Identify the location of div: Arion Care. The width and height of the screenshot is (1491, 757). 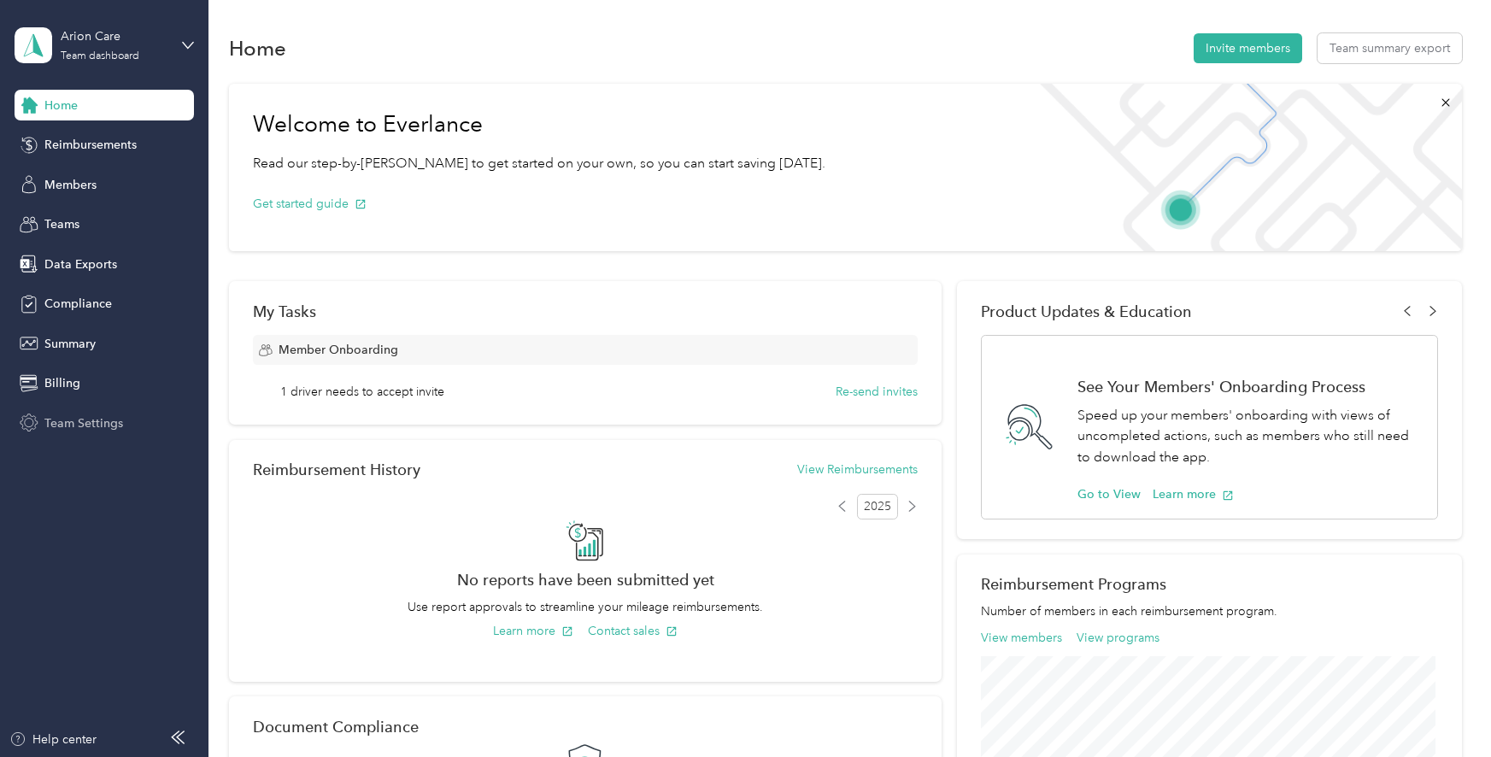
(114, 36).